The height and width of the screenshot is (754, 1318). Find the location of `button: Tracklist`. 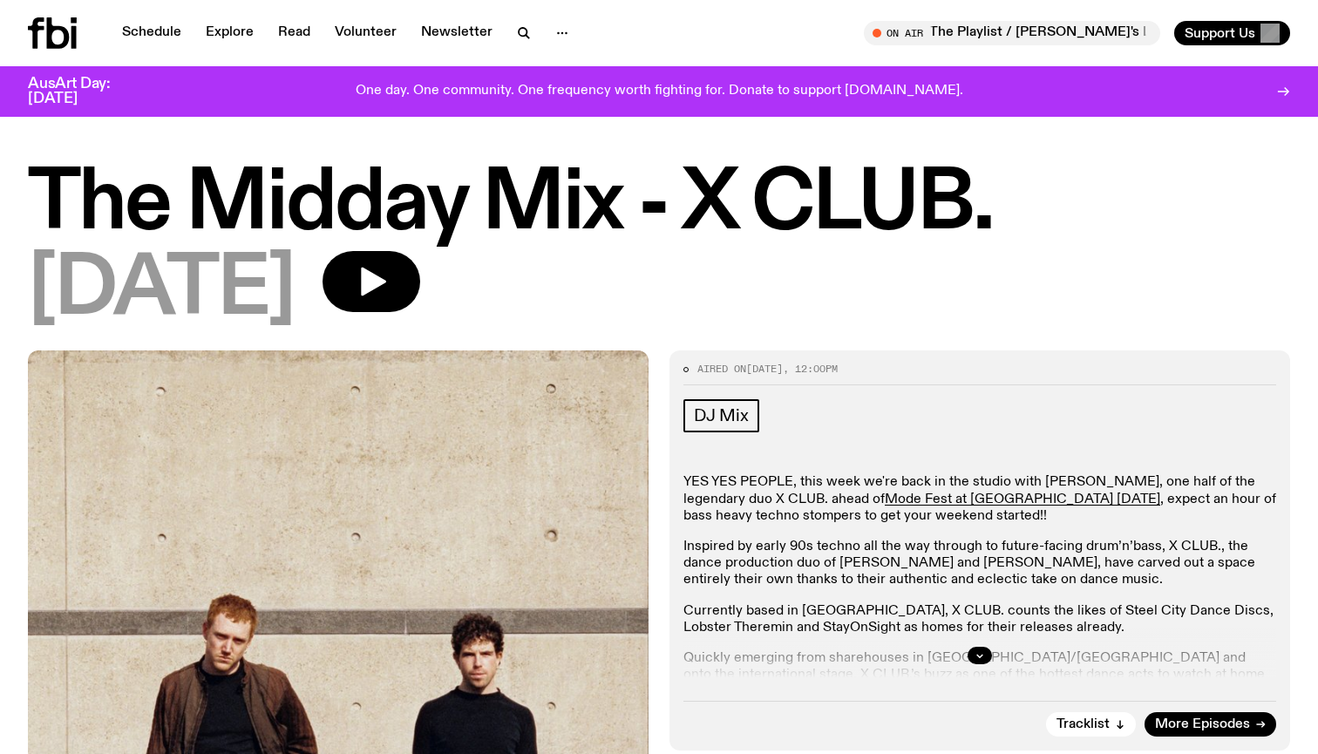

button: Tracklist is located at coordinates (1091, 724).